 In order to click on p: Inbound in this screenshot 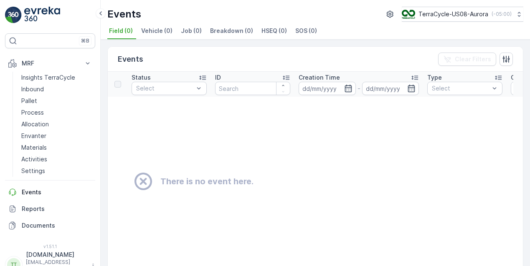, I will do `click(33, 89)`.